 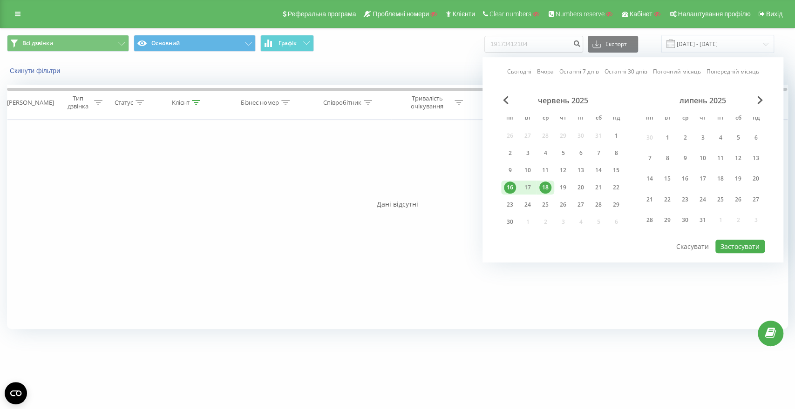 I want to click on div: нд 20 лип 2025 р., so click(x=756, y=179).